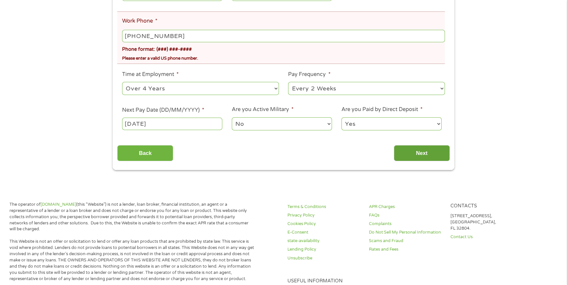  Describe the element at coordinates (324, 215) in the screenshot. I see `a: Privacy Policy` at that location.